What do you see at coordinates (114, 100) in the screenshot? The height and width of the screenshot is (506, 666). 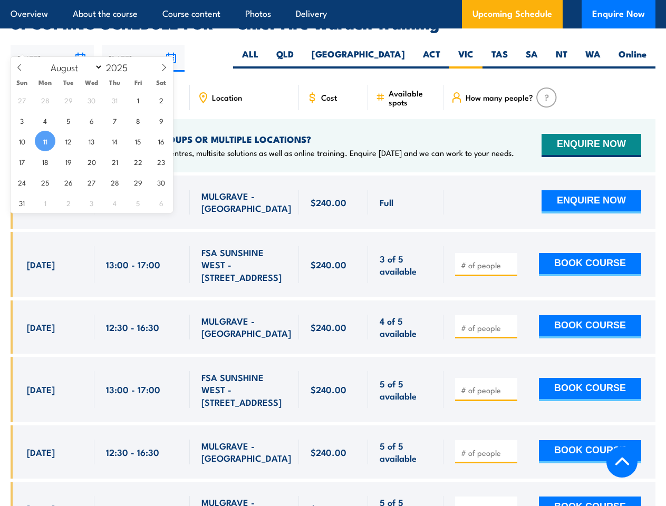 I see `span: July 31, 2025` at bounding box center [114, 100].